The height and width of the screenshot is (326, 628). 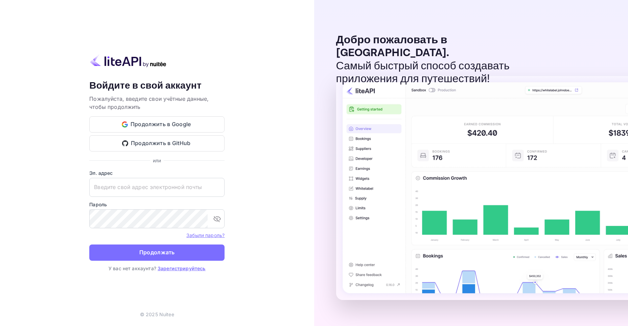 I want to click on button: переключить видимость пароля, so click(x=217, y=219).